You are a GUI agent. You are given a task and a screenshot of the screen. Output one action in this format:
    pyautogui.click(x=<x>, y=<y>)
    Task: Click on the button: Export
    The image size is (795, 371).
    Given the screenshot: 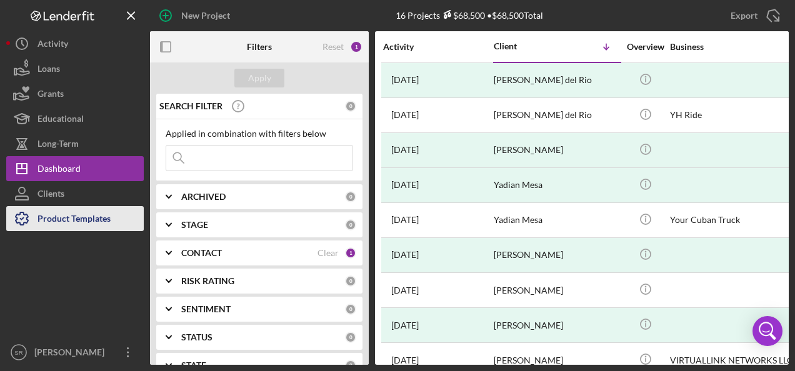 What is the action you would take?
    pyautogui.click(x=753, y=16)
    